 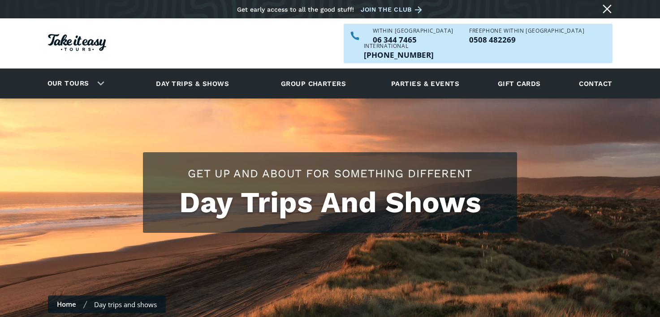 What do you see at coordinates (519, 83) in the screenshot?
I see `a: Gift cards` at bounding box center [519, 83].